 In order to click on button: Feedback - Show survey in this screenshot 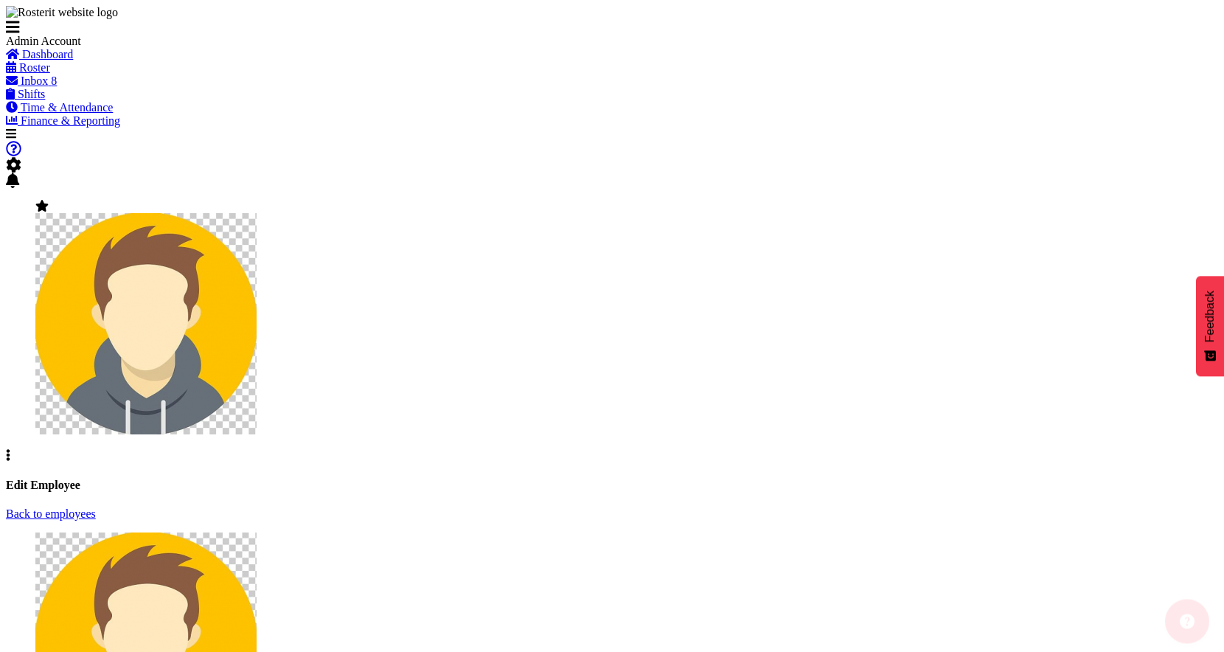, I will do `click(1210, 326)`.